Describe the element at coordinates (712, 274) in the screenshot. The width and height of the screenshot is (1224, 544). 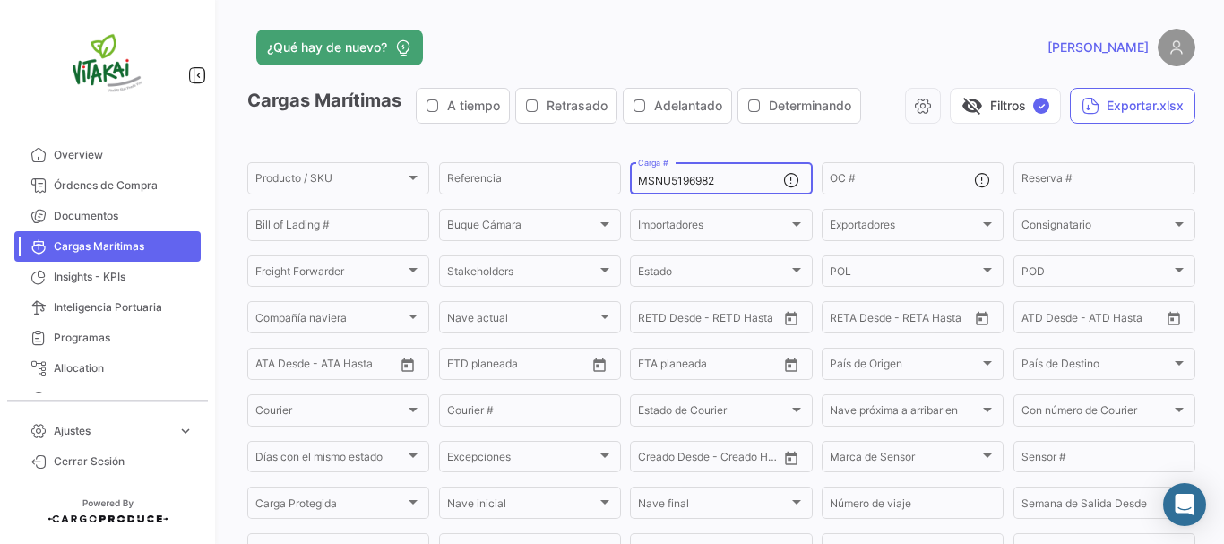
I see `span: Estado` at that location.